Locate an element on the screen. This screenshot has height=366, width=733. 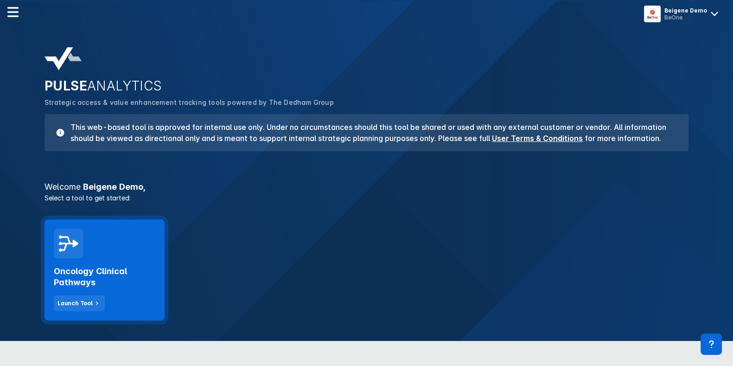
span: ANALYTICS is located at coordinates (125, 86).